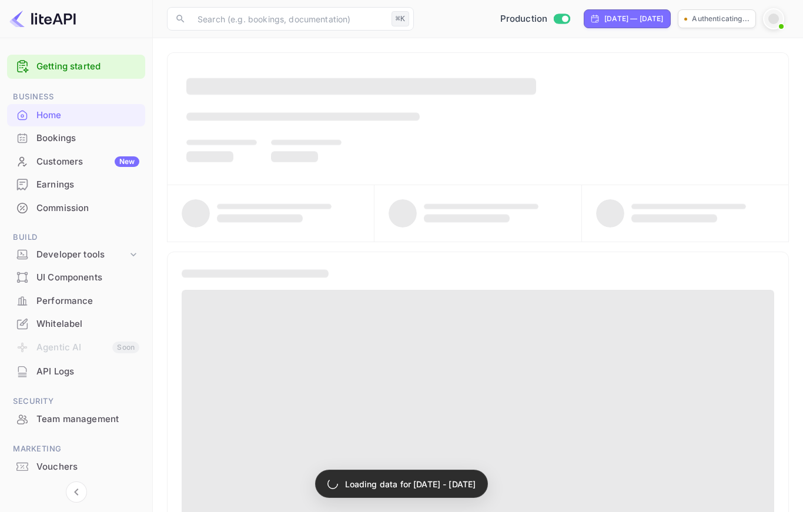  I want to click on span: Security, so click(76, 402).